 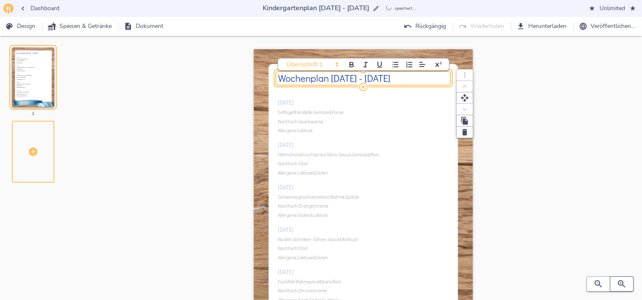 What do you see at coordinates (80, 26) in the screenshot?
I see `span: Speisen & Getränke` at bounding box center [80, 26].